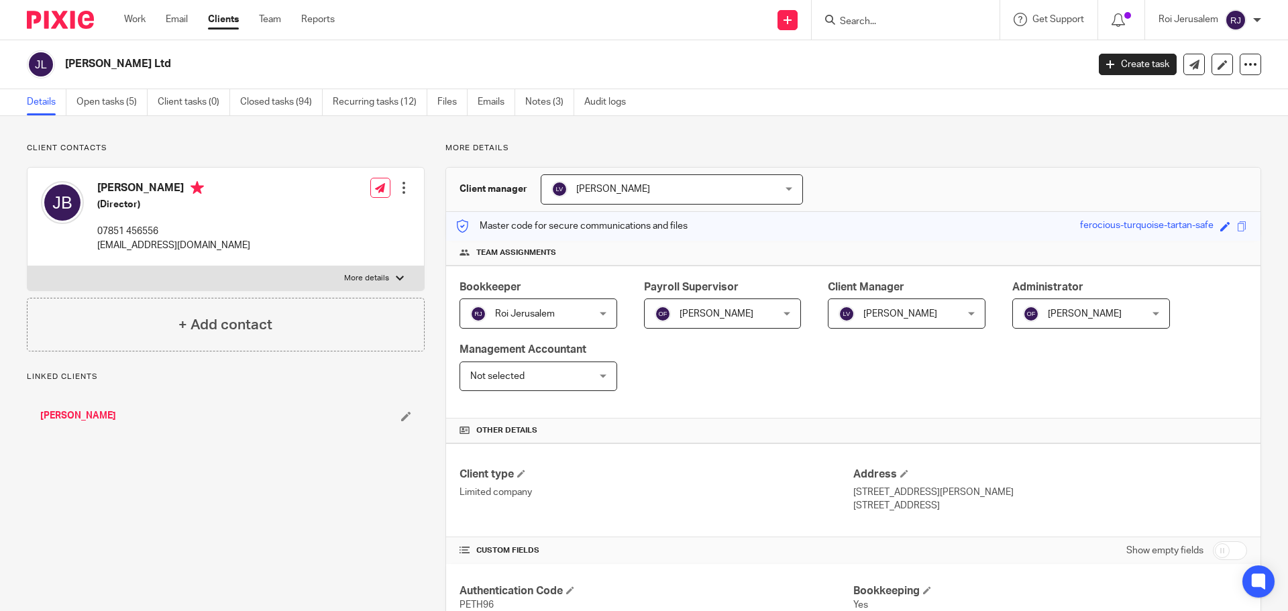  What do you see at coordinates (493, 189) in the screenshot?
I see `h3: Client manager` at bounding box center [493, 189].